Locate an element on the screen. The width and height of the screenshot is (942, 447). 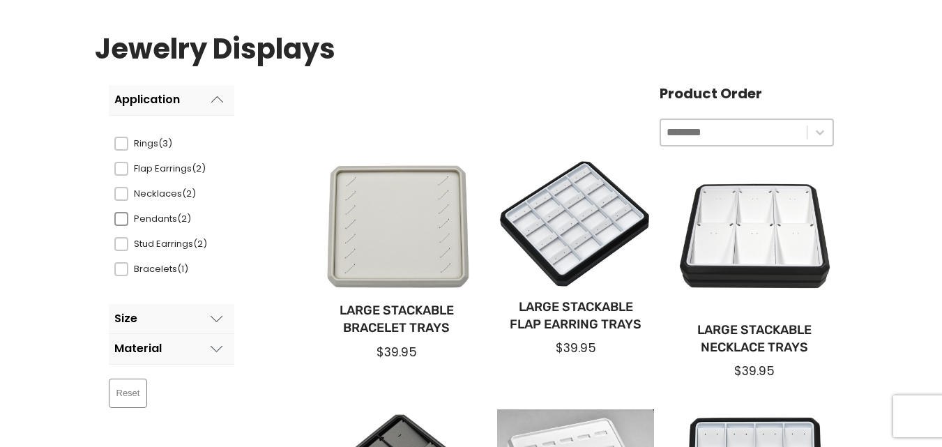
a: Large Stackable Bracelet Trays is located at coordinates (397, 319).